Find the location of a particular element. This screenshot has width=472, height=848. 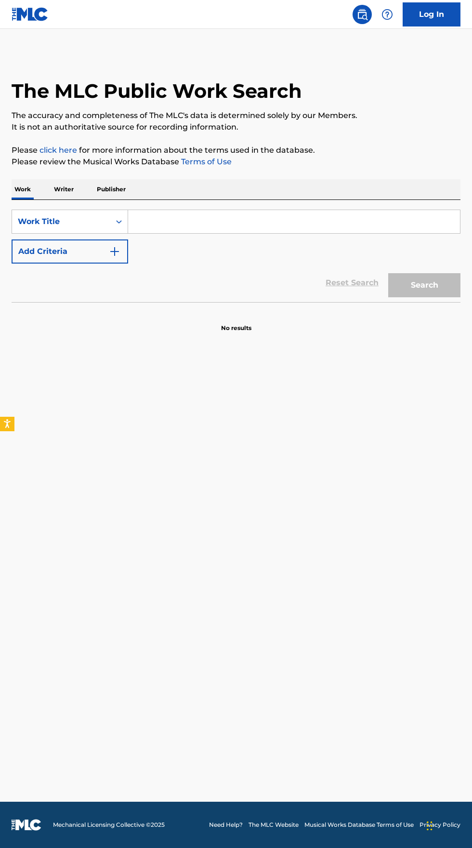

div: Help is located at coordinates (387, 14).